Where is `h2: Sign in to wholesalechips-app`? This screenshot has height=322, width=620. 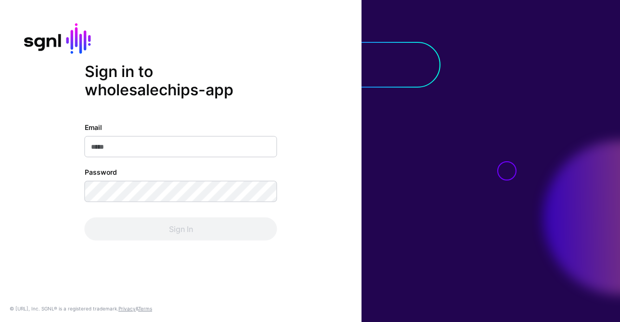
h2: Sign in to wholesalechips-app is located at coordinates (181, 80).